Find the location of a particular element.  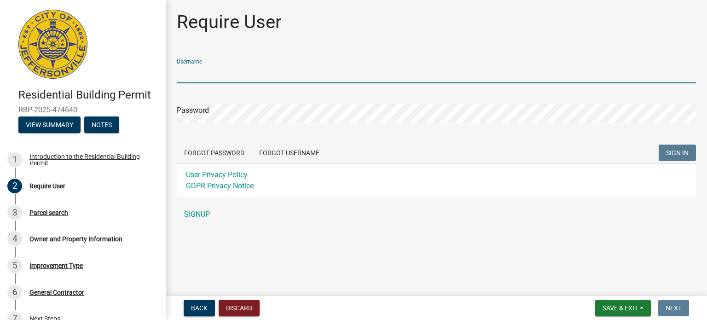

button: Discard is located at coordinates (239, 308).